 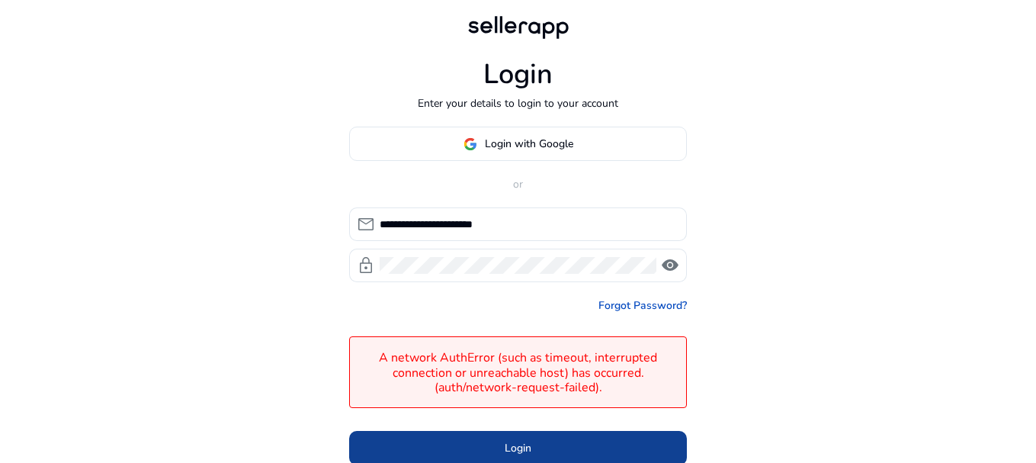 What do you see at coordinates (643, 305) in the screenshot?
I see `a: Forgot Password?` at bounding box center [643, 305].